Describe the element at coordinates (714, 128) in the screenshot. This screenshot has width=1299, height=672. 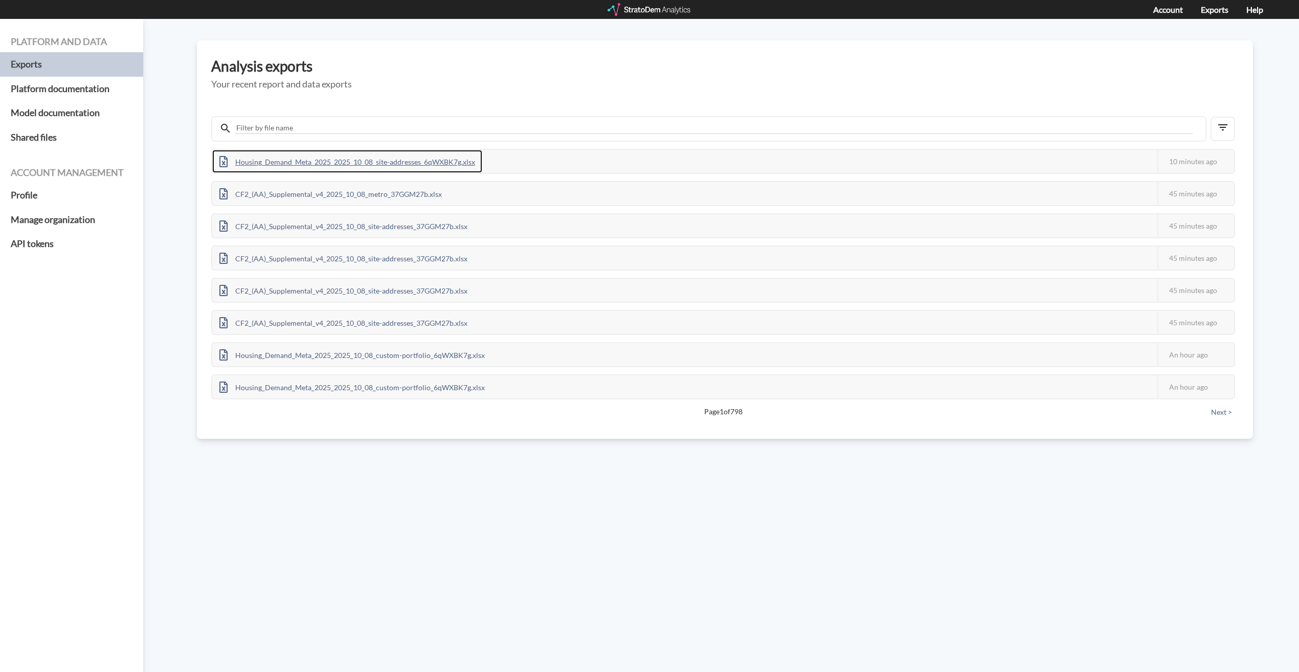
I see `input: Filter by file name` at that location.